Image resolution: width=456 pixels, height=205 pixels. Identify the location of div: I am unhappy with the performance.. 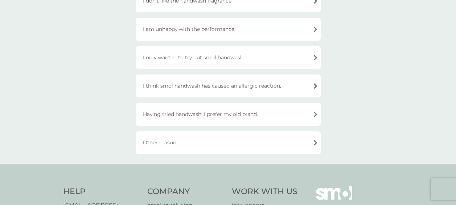
(228, 29).